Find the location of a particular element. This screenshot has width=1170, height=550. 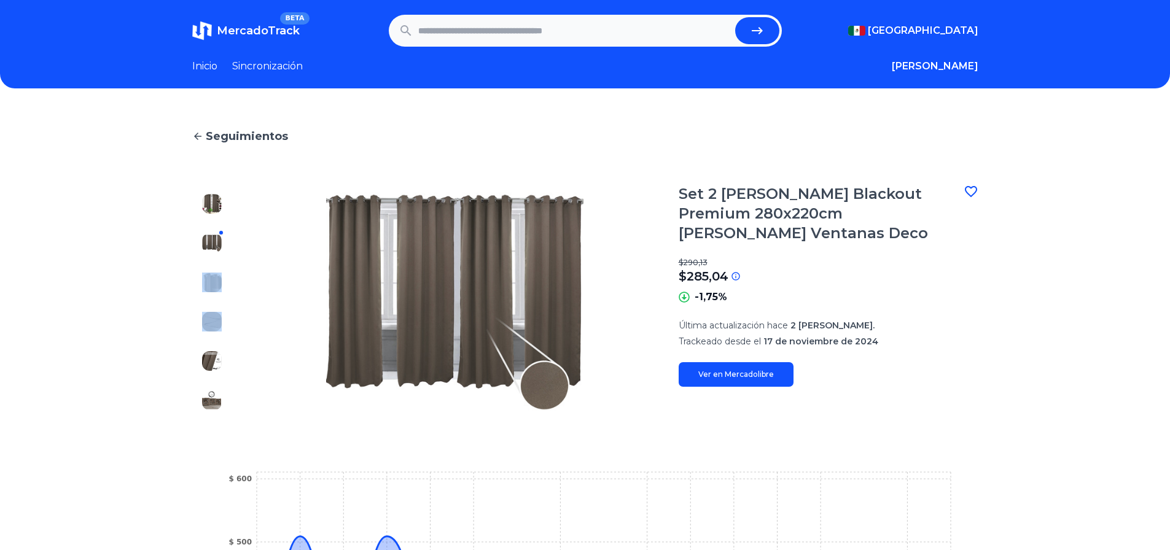

font: Ver en Mercadolibre is located at coordinates (736, 374).